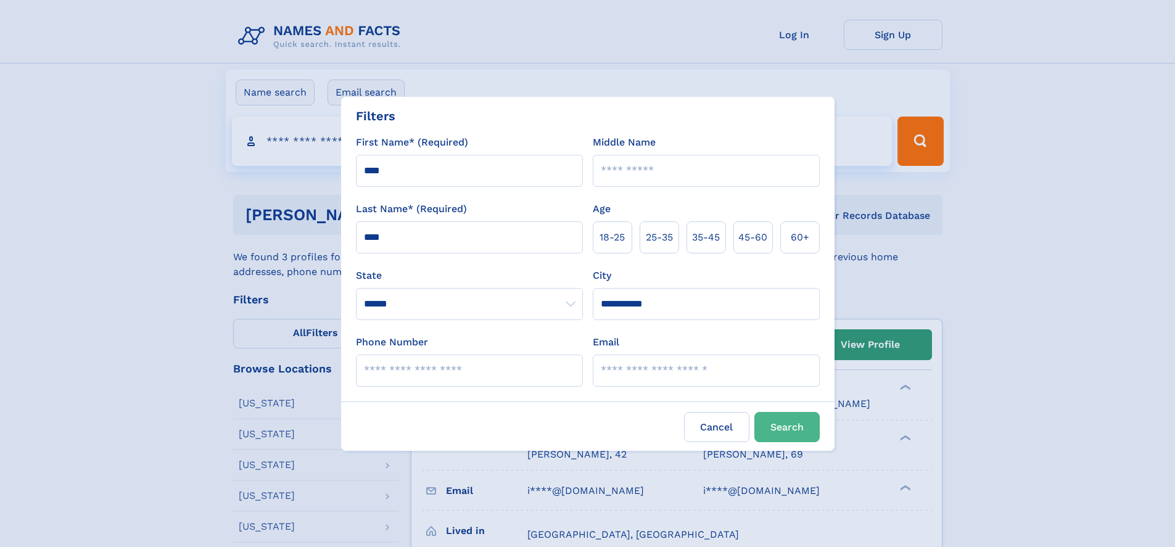 This screenshot has height=547, width=1175. I want to click on label: City, so click(602, 276).